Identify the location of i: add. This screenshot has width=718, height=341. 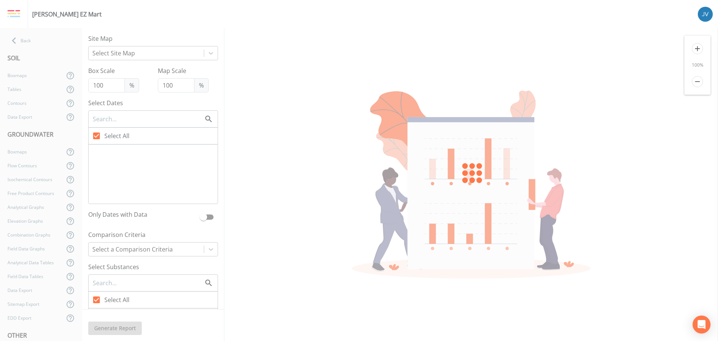
(698, 49).